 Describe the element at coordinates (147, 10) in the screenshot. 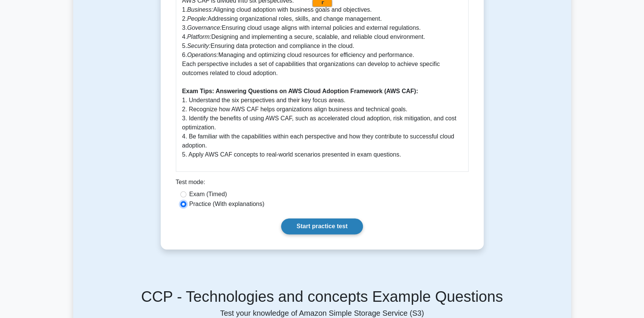

I see `a: Clear` at that location.